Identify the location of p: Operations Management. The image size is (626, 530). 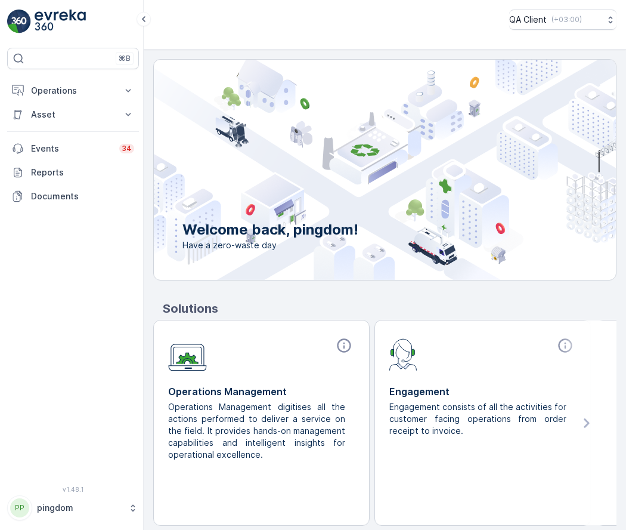
(261, 391).